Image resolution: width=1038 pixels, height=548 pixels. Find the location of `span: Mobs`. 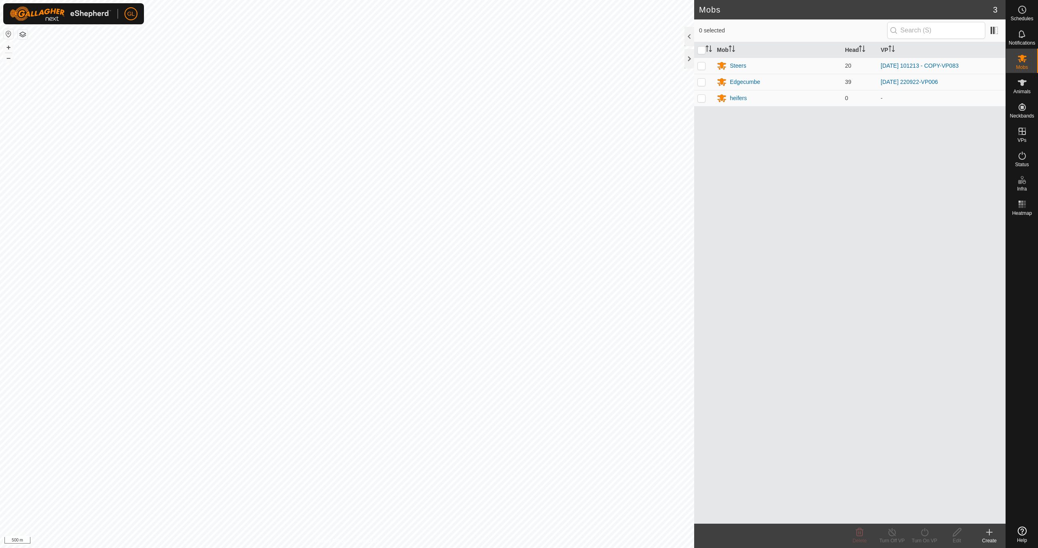

span: Mobs is located at coordinates (1022, 67).